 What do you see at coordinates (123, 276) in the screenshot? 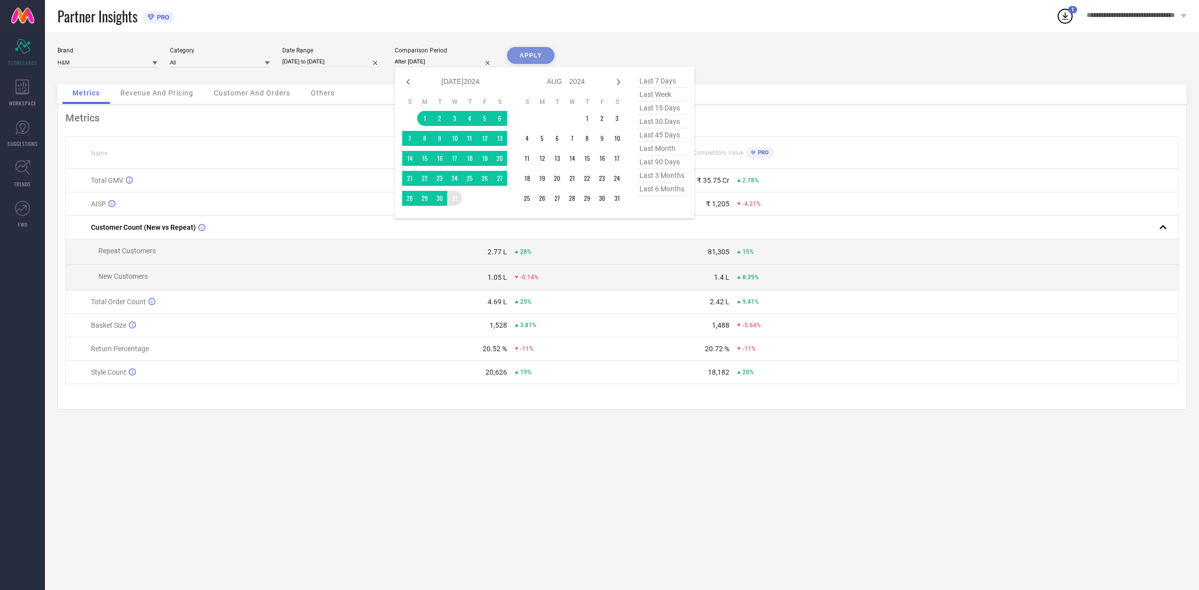
I see `span: New Customers` at bounding box center [123, 276].